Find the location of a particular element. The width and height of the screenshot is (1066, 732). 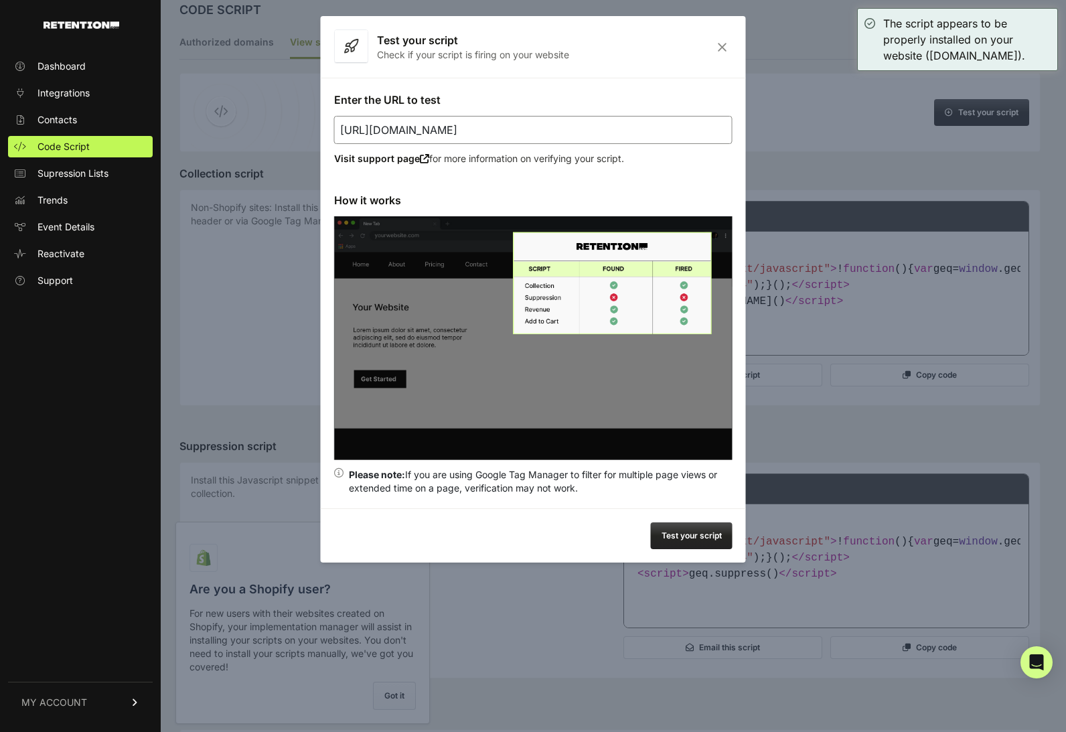

span: Supression Lists is located at coordinates (73, 173).